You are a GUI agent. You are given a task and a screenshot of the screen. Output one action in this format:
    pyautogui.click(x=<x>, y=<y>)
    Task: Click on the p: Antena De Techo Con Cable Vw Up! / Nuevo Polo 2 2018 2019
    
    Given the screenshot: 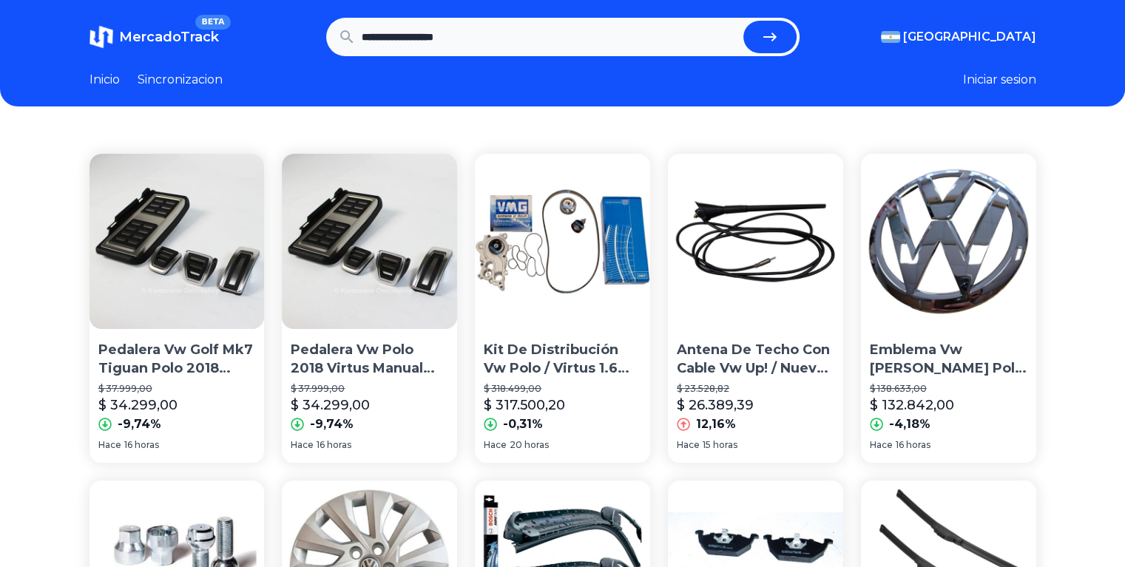 What is the action you would take?
    pyautogui.click(x=755, y=359)
    